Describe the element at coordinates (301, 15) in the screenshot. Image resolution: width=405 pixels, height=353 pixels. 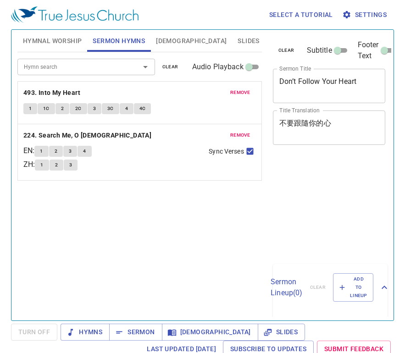
I see `span: Select a tutorial` at that location.